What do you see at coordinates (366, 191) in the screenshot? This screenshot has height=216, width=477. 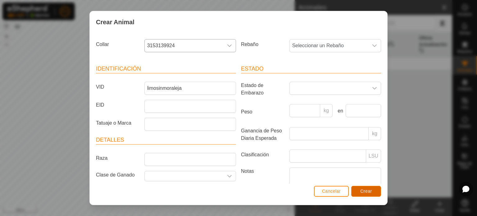 I see `span: Crear` at bounding box center [366, 191].